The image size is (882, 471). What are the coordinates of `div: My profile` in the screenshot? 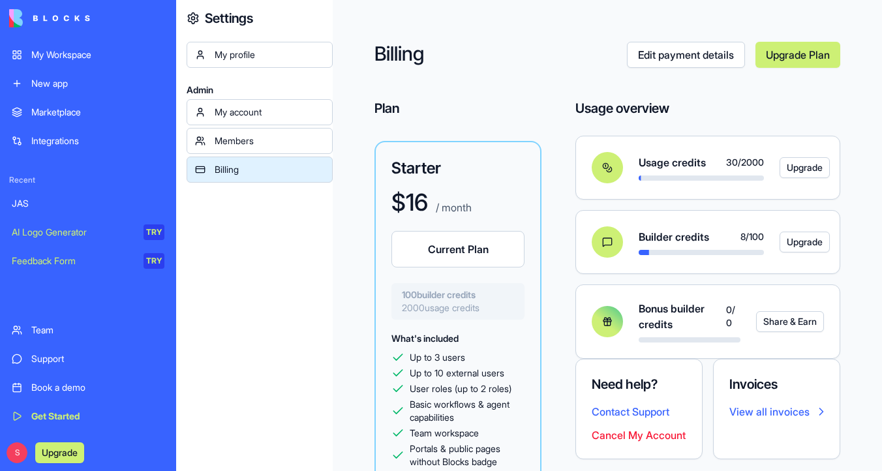 It's located at (269, 55).